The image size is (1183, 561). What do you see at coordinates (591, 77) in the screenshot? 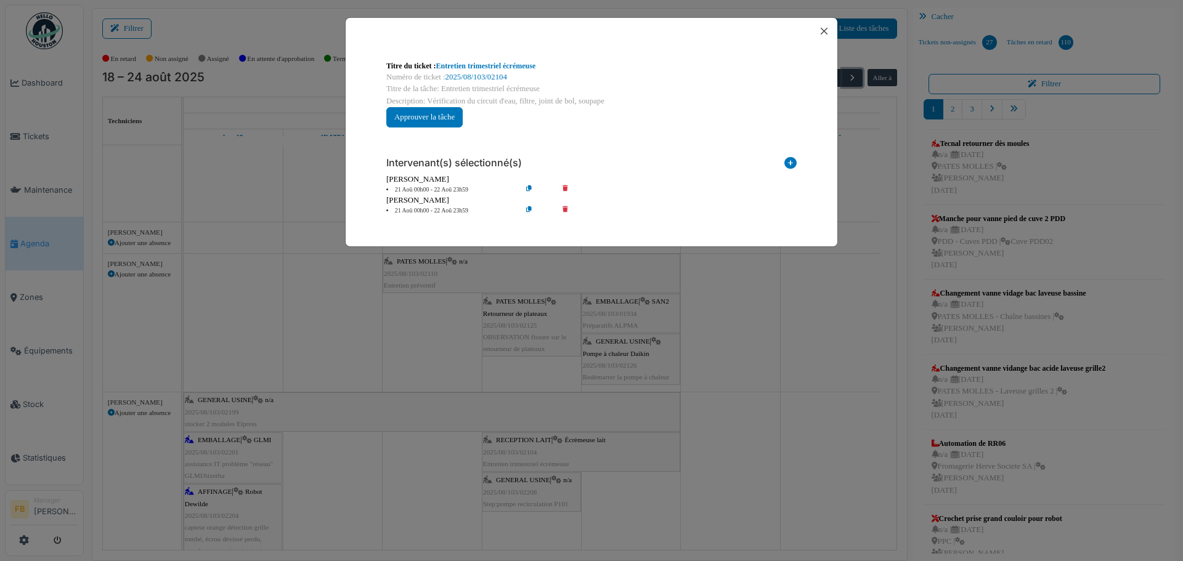
I see `div: Numéro de ticket :` at bounding box center [591, 77].